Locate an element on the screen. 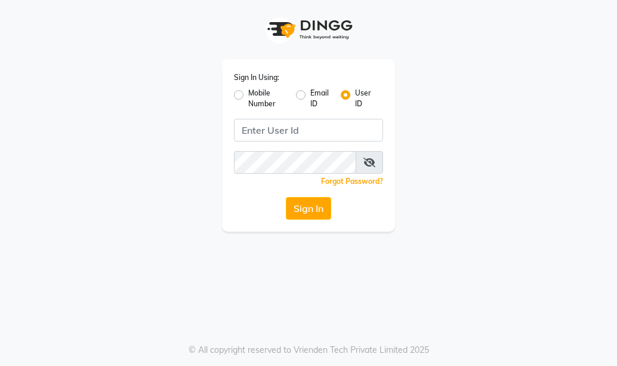 Image resolution: width=617 pixels, height=366 pixels. label: User ID is located at coordinates (364, 98).